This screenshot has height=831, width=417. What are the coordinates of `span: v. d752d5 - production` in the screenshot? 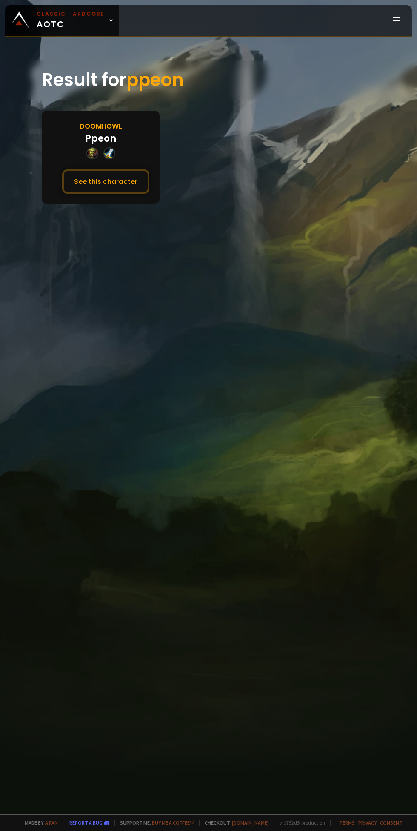 It's located at (300, 823).